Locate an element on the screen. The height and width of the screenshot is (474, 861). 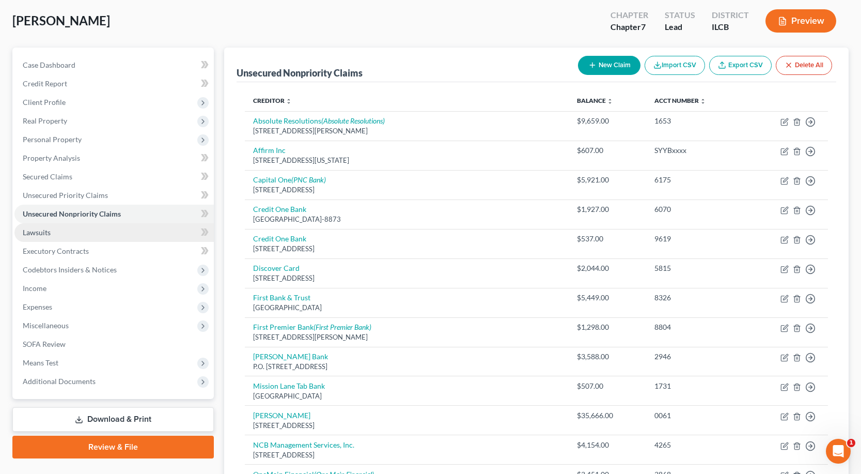
a: Mission Lane Tab Bank is located at coordinates (289, 385).